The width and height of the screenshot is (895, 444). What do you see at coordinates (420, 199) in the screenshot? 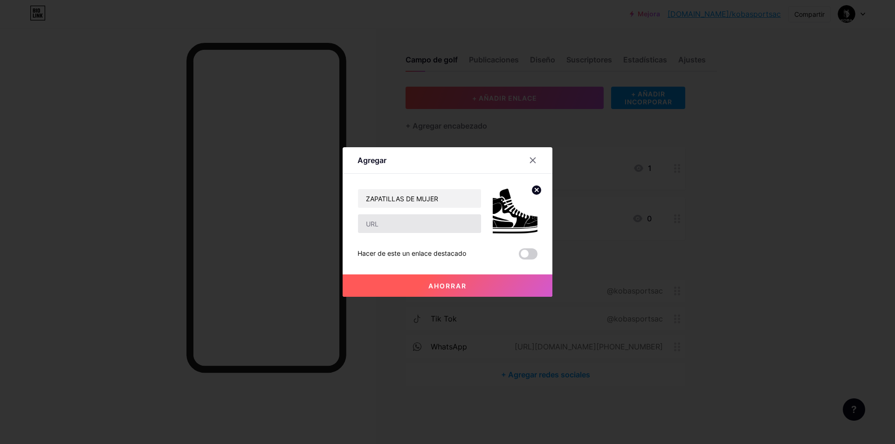
I see `input: Título` at bounding box center [420, 199].